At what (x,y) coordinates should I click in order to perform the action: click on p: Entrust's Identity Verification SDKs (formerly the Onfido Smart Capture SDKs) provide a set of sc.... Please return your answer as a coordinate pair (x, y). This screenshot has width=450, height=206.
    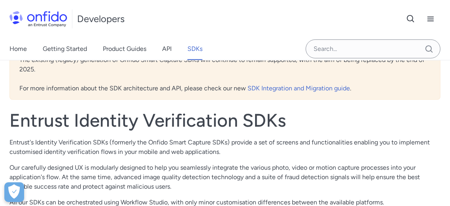
    Looking at the image, I should click on (225, 147).